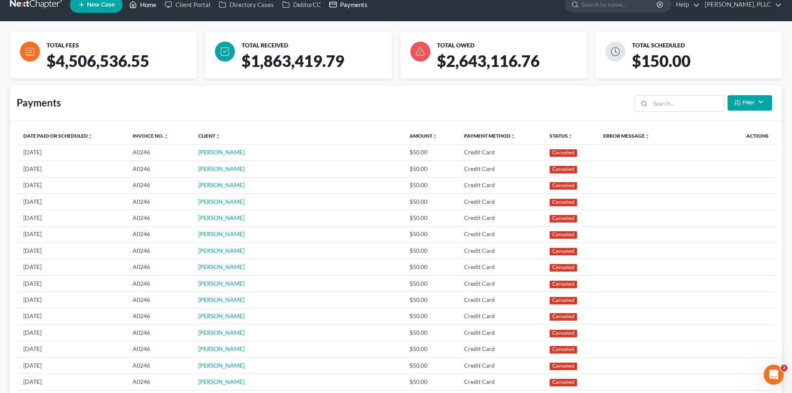  I want to click on span: New Case, so click(101, 5).